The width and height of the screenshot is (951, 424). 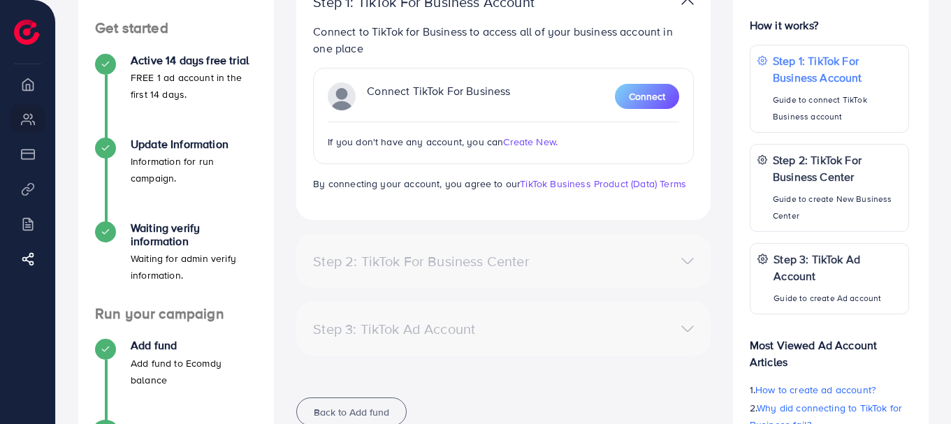 What do you see at coordinates (351, 412) in the screenshot?
I see `span: Back to Add fund` at bounding box center [351, 412].